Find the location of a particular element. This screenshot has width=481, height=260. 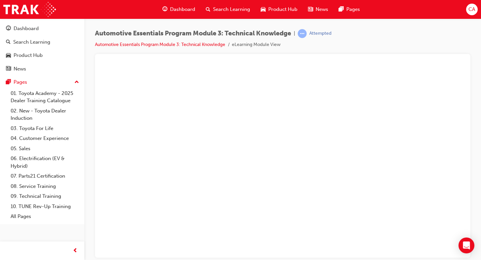

button: CA is located at coordinates (472, 9).